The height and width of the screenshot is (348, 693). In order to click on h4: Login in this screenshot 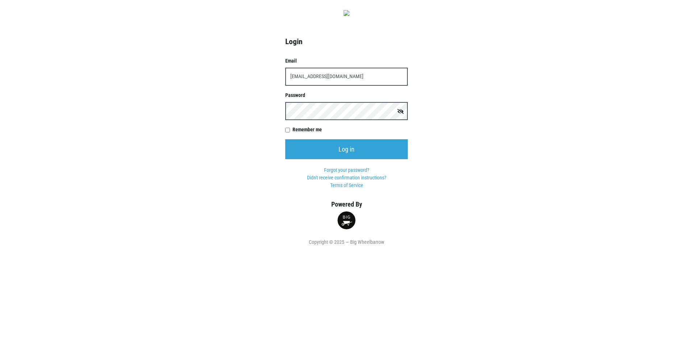, I will do `click(346, 42)`.